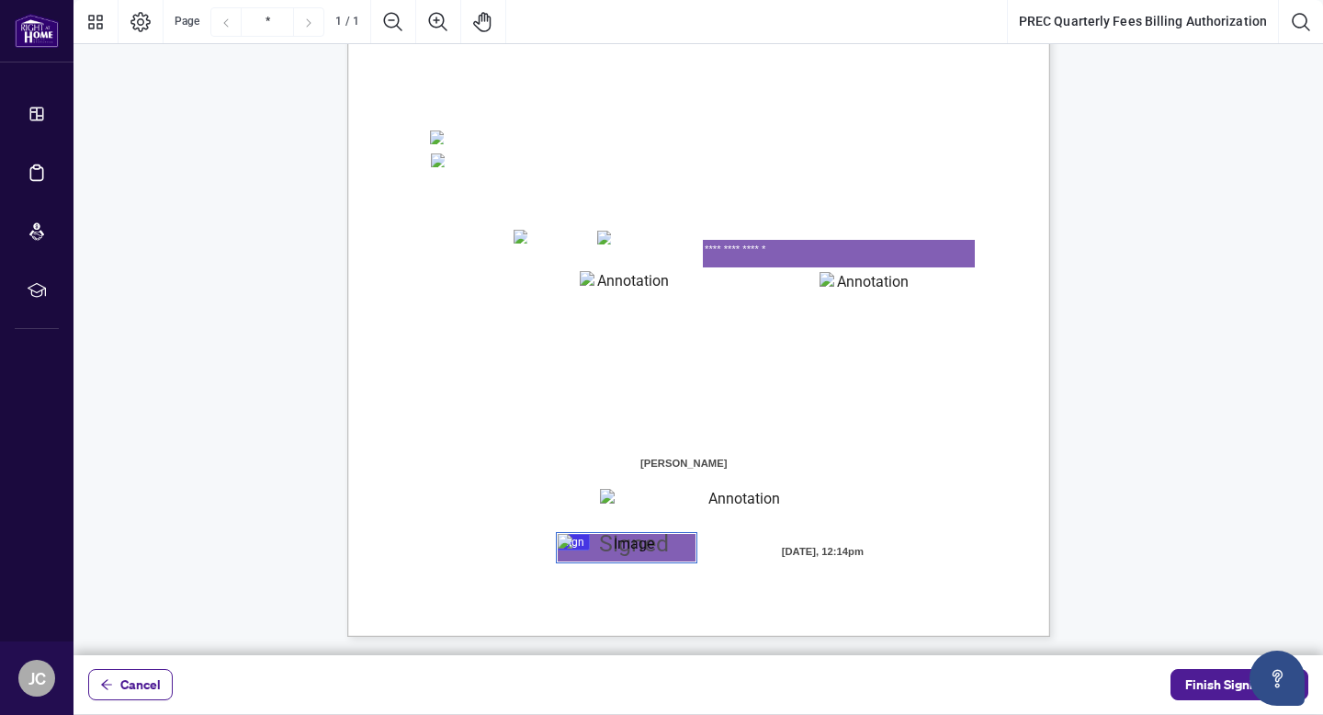 The height and width of the screenshot is (715, 1323). I want to click on span: Finish Signing, so click(1227, 685).